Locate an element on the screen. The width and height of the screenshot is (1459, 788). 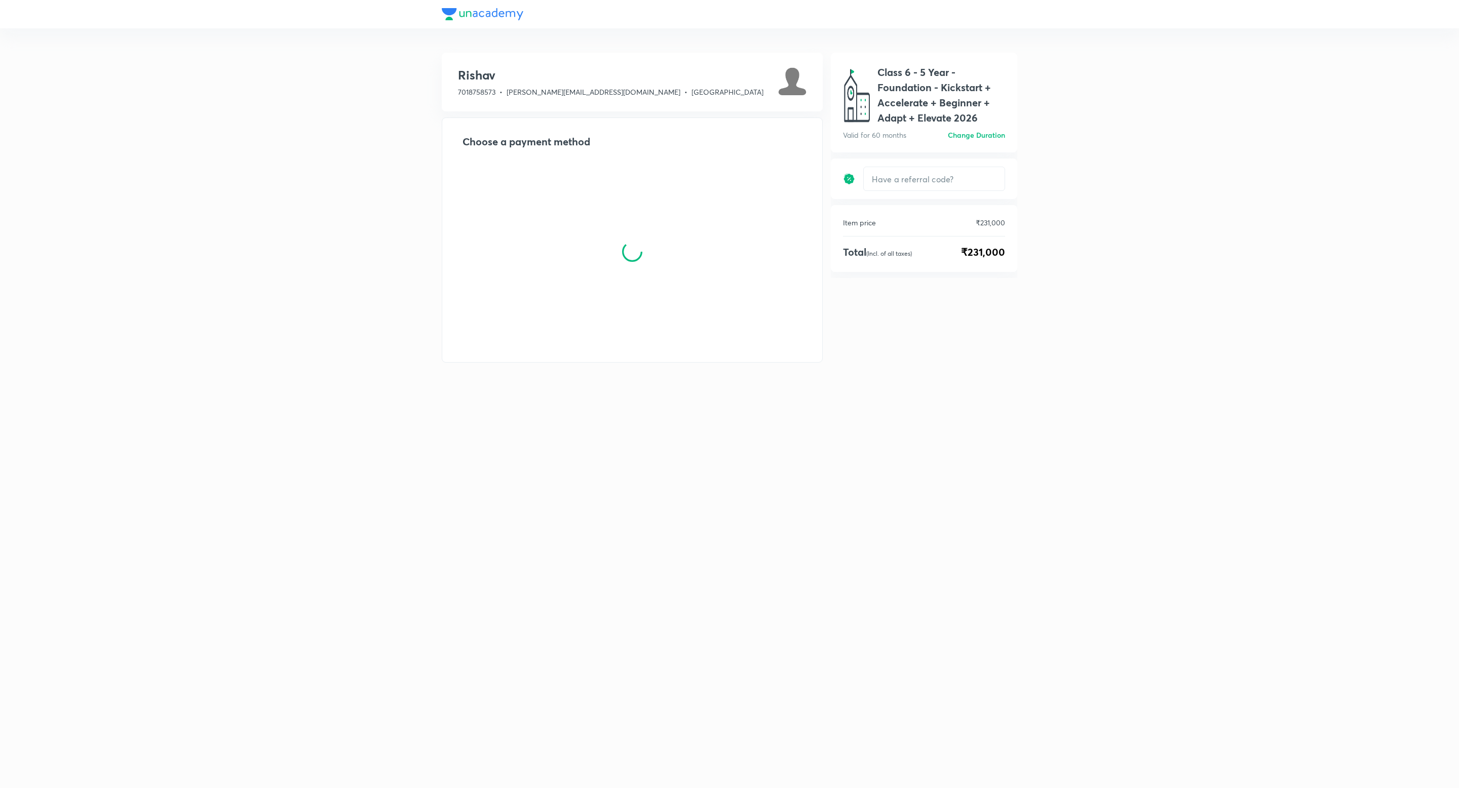
h2: Choose a payment method is located at coordinates (632, 142).